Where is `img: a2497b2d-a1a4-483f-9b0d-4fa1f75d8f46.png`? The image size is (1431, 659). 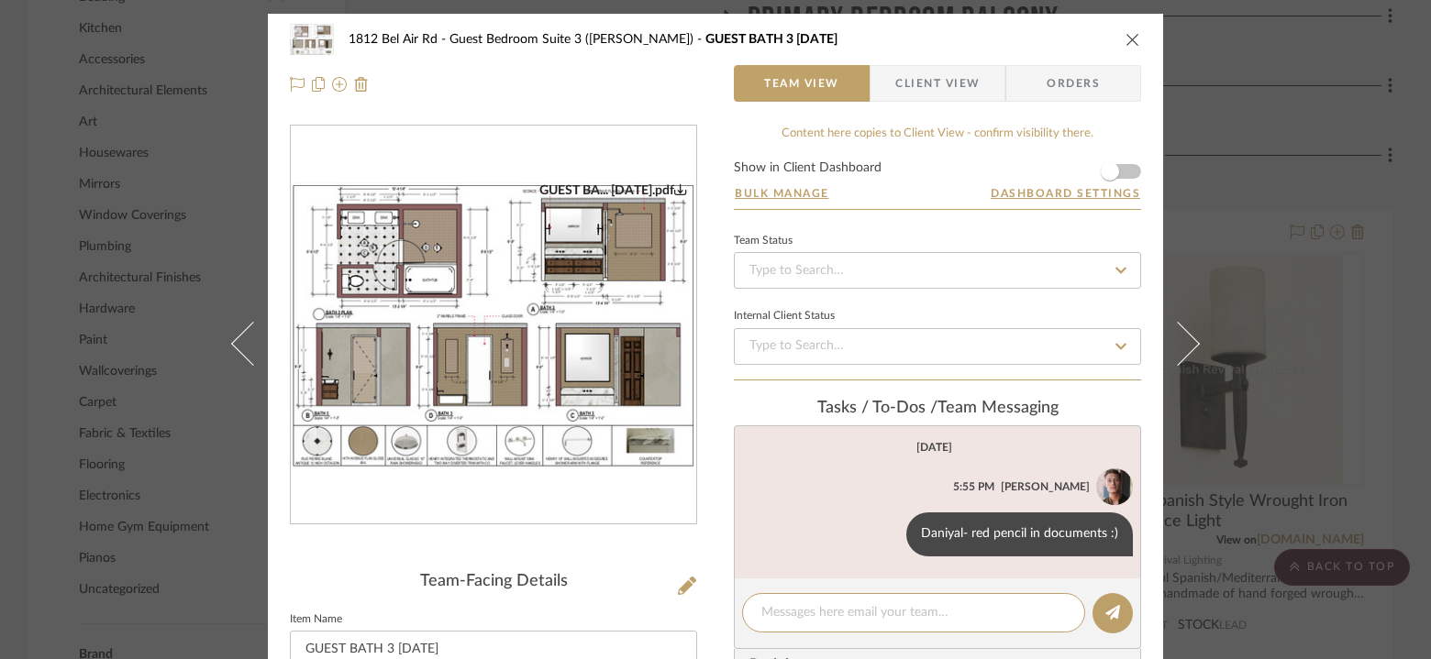
img: a2497b2d-a1a4-483f-9b0d-4fa1f75d8f46.png is located at coordinates (1114, 487).